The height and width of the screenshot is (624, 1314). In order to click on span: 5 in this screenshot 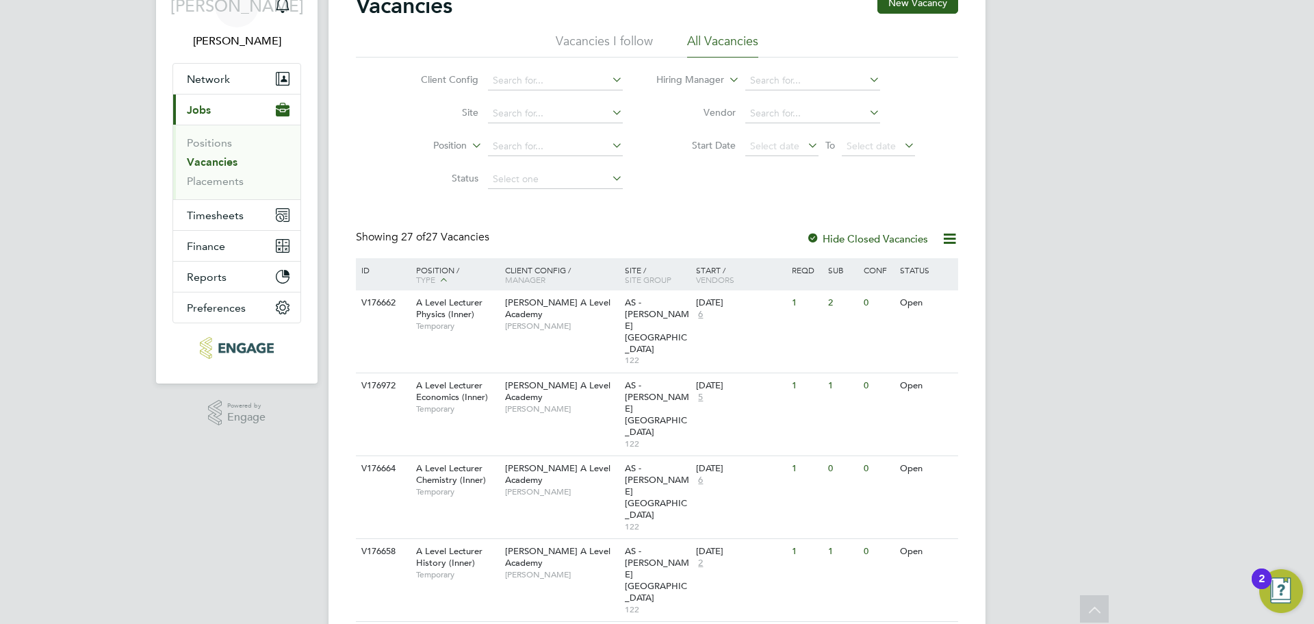, I will do `click(700, 397)`.